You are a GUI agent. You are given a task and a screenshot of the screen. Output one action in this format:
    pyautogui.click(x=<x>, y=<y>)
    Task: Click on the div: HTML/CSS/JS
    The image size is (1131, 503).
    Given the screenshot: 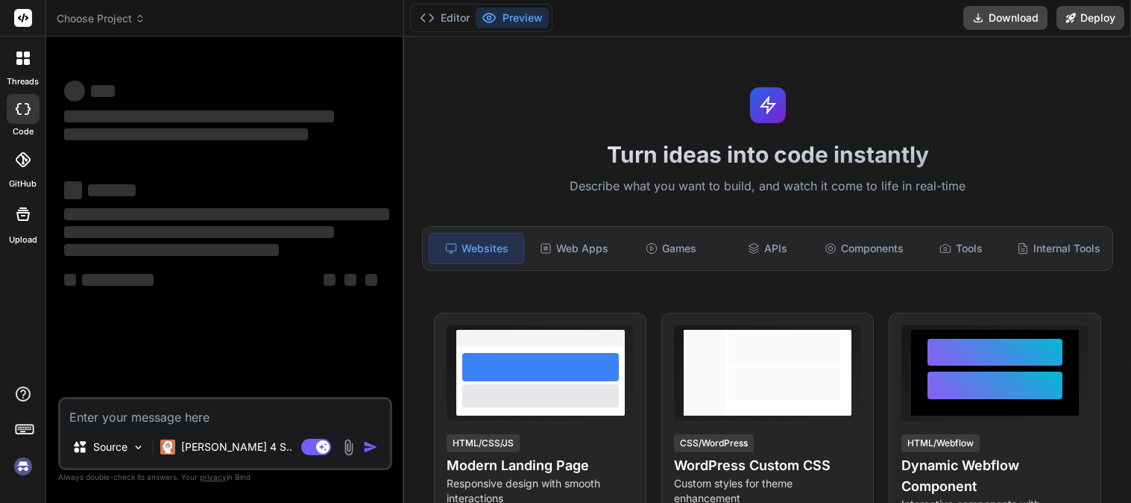 What is the action you would take?
    pyautogui.click(x=483, y=443)
    